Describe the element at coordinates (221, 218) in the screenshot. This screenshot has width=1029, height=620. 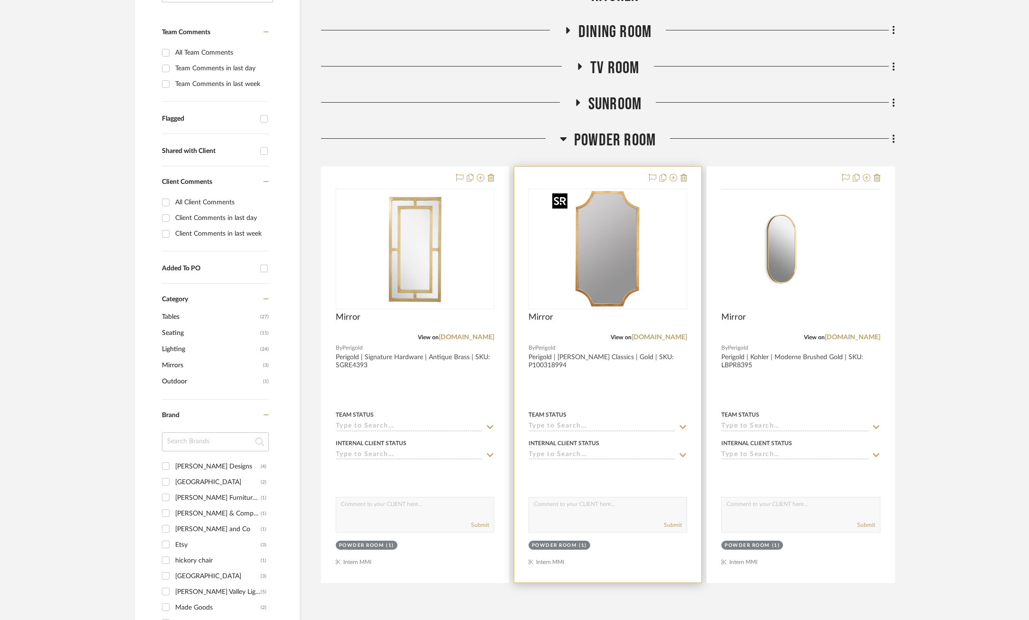
I see `div: Client Comments in last day` at that location.